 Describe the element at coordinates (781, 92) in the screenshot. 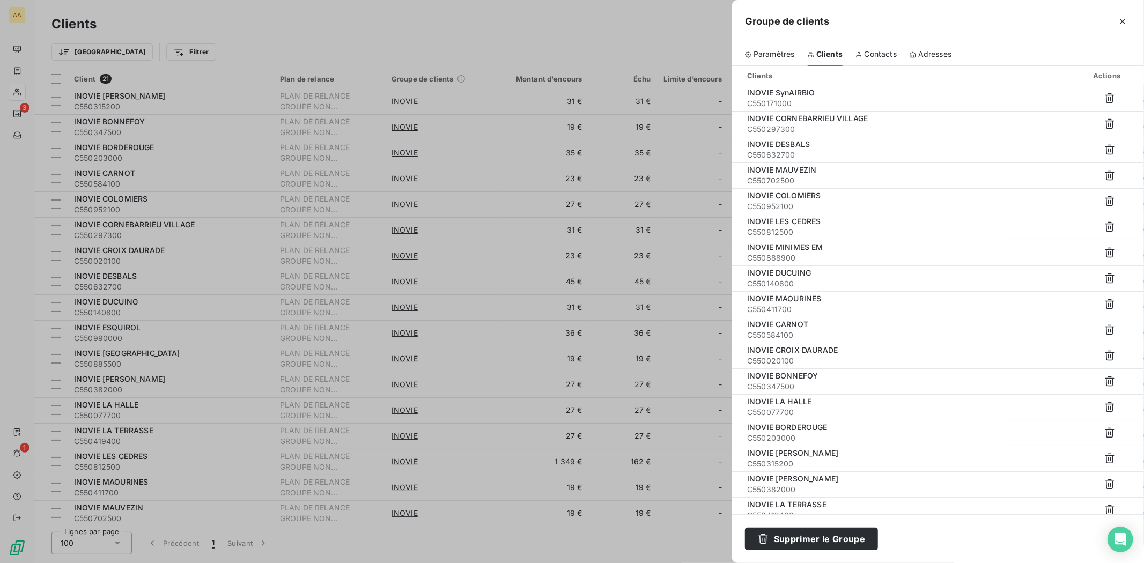

I see `span: INOVIE SynAIRBIO` at that location.